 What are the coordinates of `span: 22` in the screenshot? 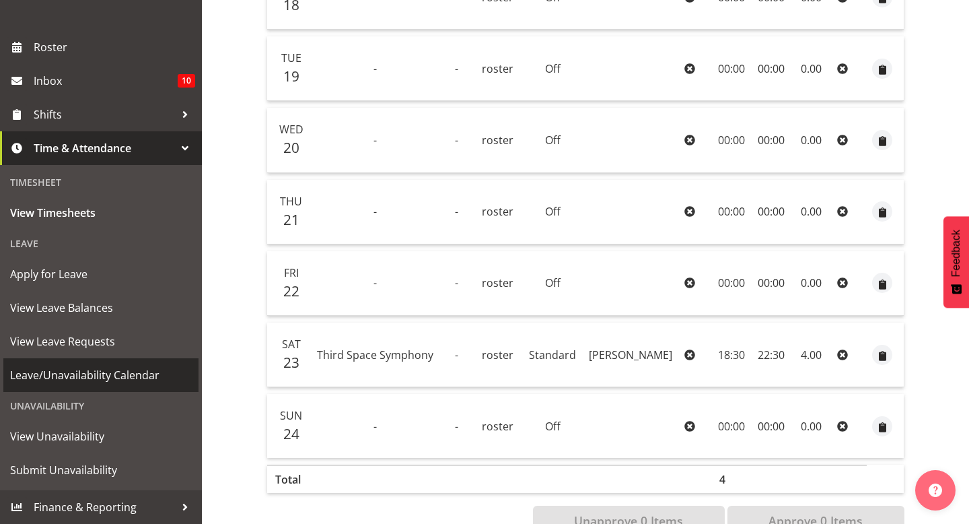 It's located at (291, 291).